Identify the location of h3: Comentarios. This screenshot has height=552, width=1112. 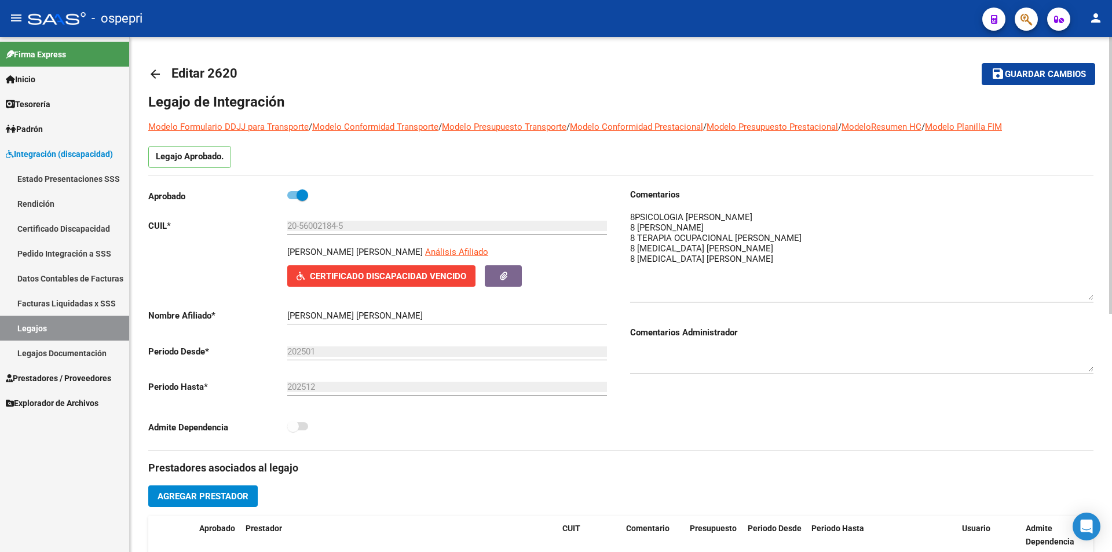
(862, 195).